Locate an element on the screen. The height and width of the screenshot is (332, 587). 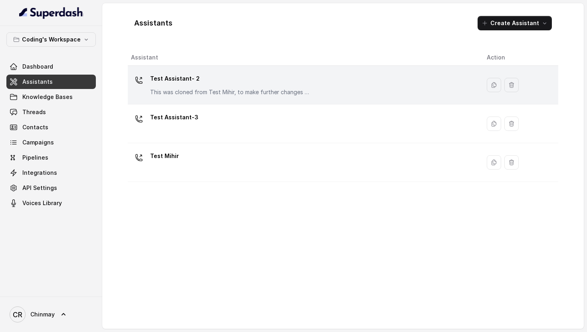
span: Integrations is located at coordinates (40, 173).